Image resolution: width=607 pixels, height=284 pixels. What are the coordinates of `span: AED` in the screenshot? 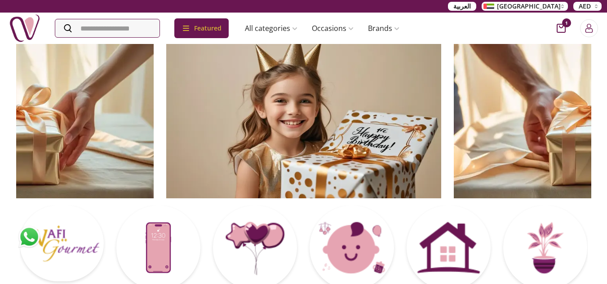 It's located at (585, 6).